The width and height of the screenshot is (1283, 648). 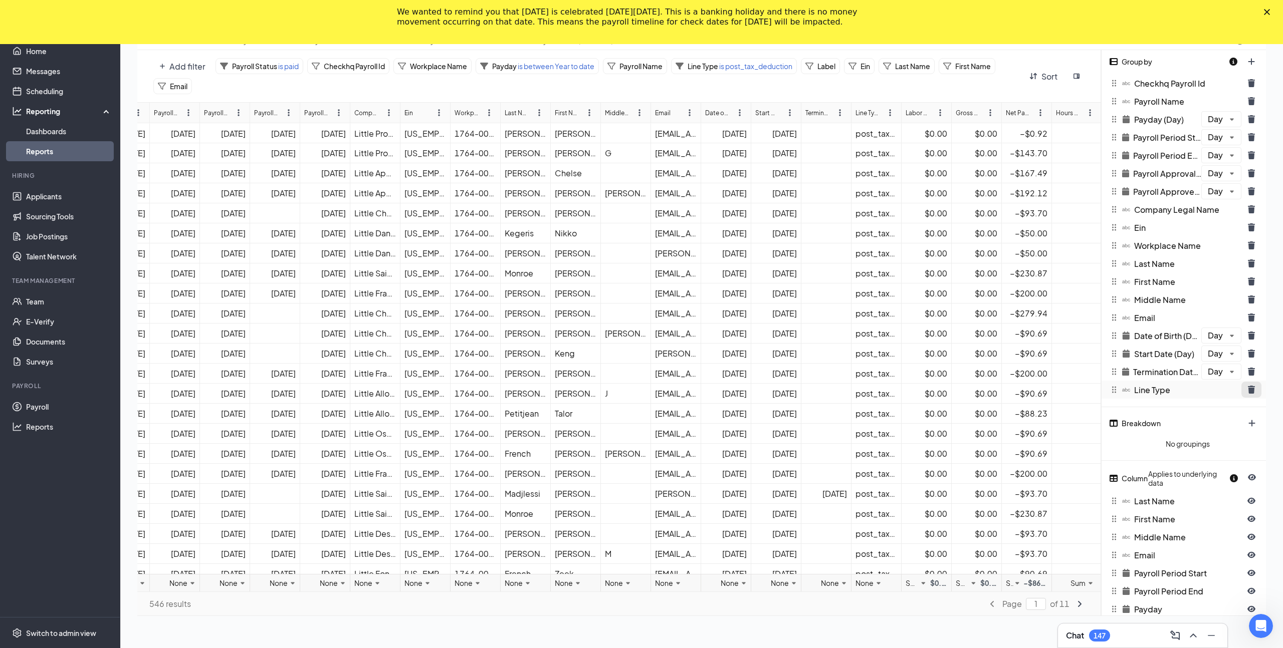 I want to click on span: Day, so click(x=1216, y=191).